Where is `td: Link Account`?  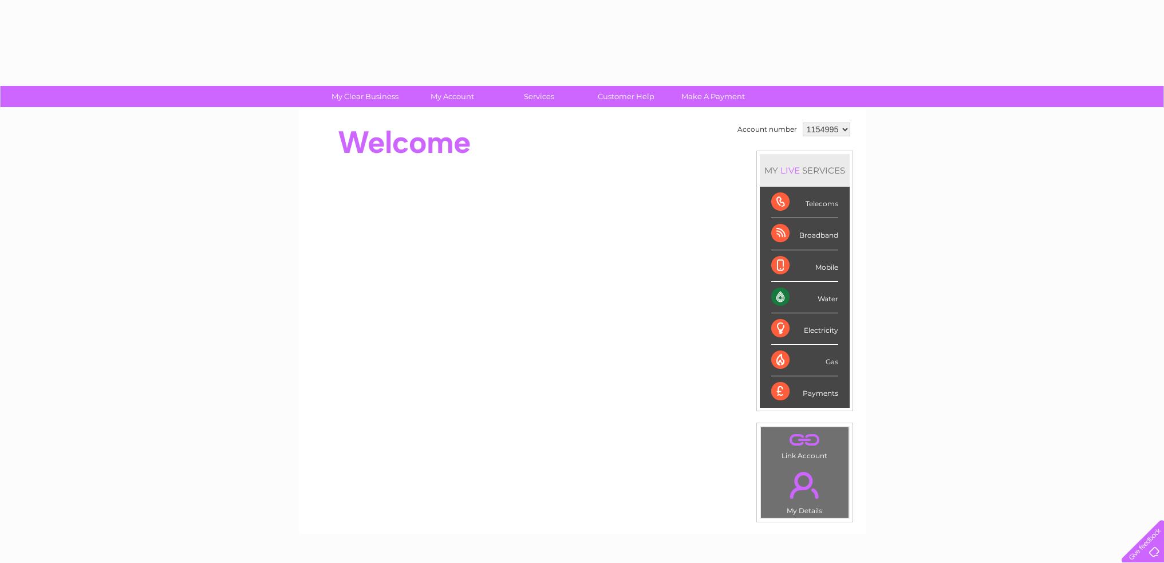 td: Link Account is located at coordinates (804, 444).